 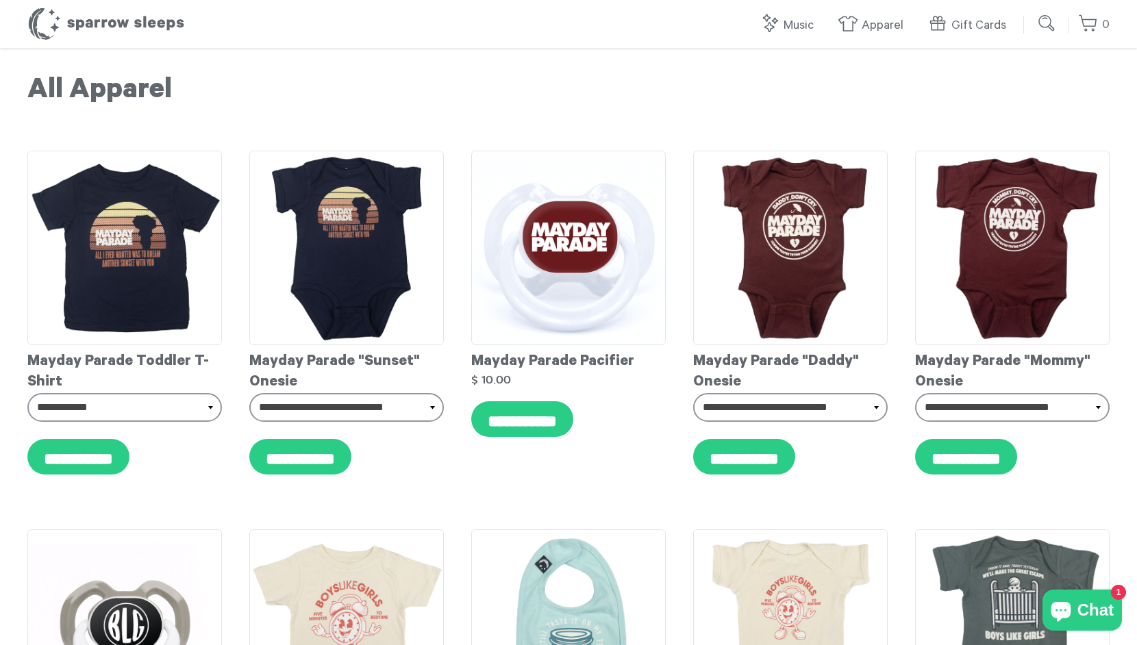 What do you see at coordinates (1012, 369) in the screenshot?
I see `div: Mayday Parade "Mommy" Onesie` at bounding box center [1012, 369].